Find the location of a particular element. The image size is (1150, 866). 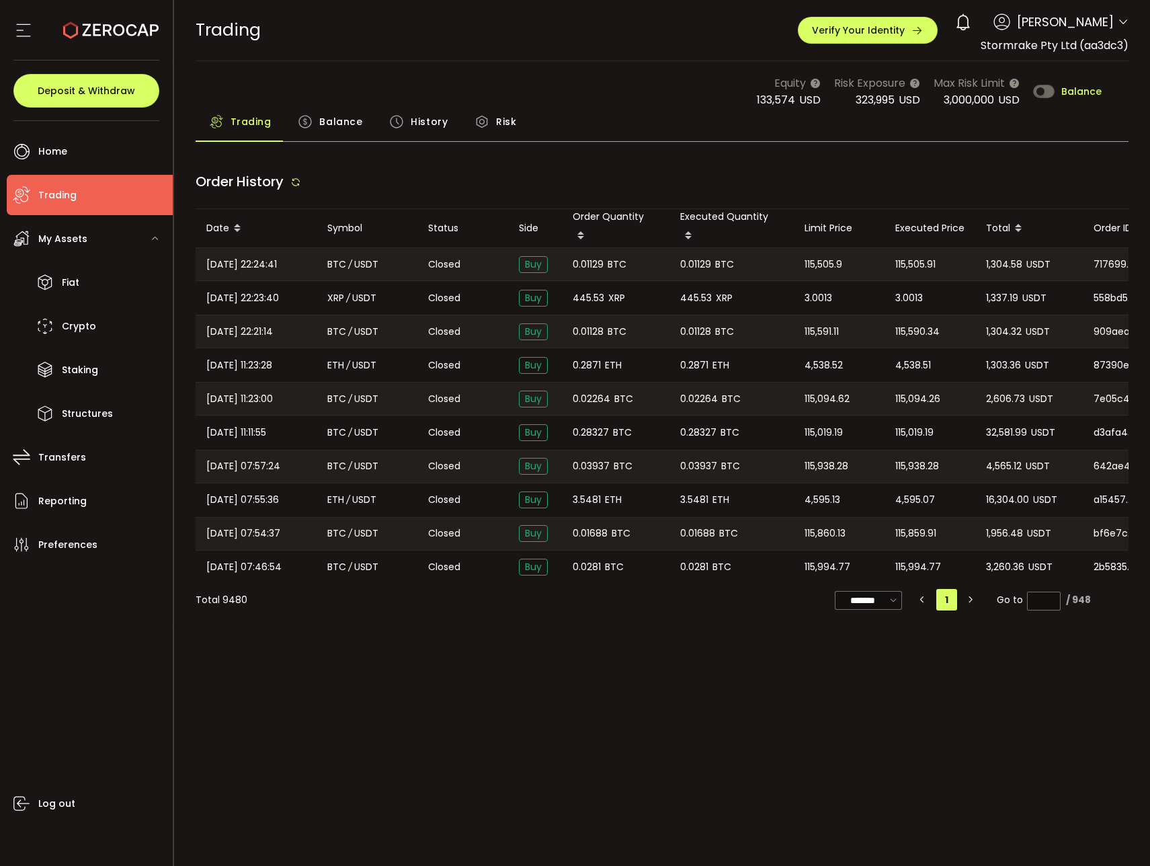

span: My Assets is located at coordinates (63, 239).